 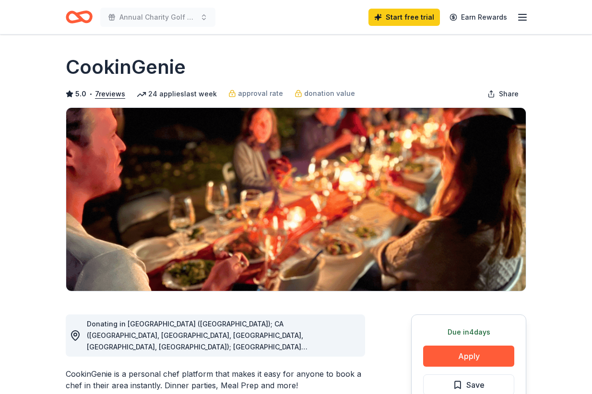 What do you see at coordinates (260, 94) in the screenshot?
I see `span: approval rate` at bounding box center [260, 94].